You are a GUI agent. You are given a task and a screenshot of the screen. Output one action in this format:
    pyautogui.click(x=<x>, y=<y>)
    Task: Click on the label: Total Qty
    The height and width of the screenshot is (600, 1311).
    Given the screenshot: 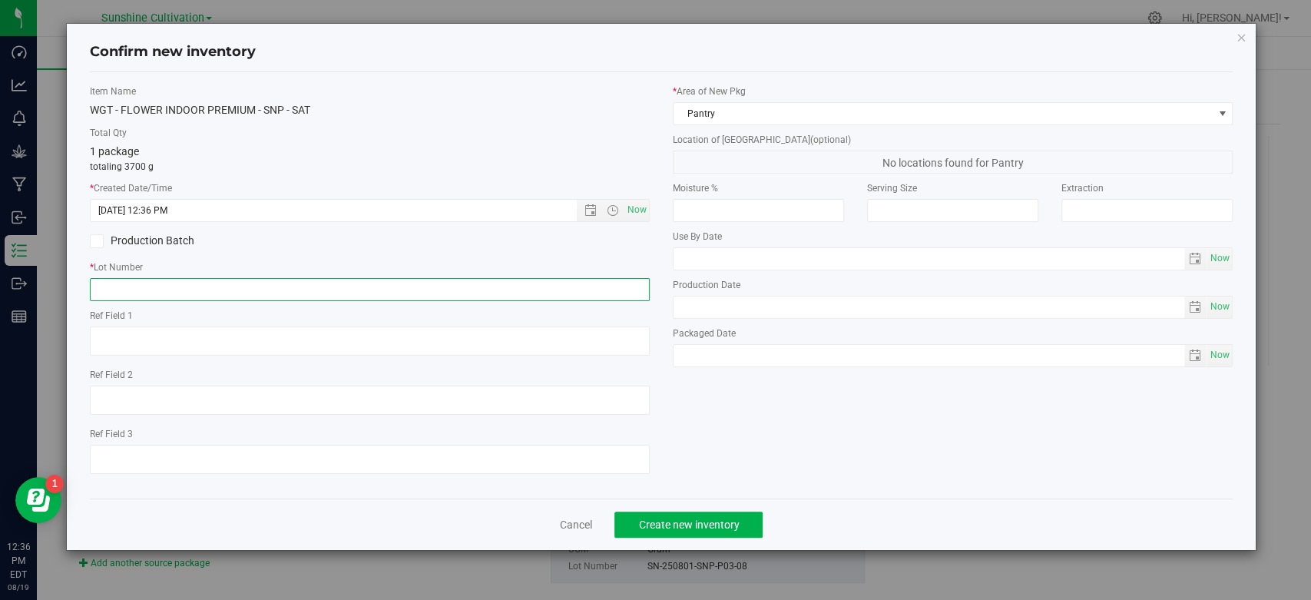 What is the action you would take?
    pyautogui.click(x=370, y=133)
    